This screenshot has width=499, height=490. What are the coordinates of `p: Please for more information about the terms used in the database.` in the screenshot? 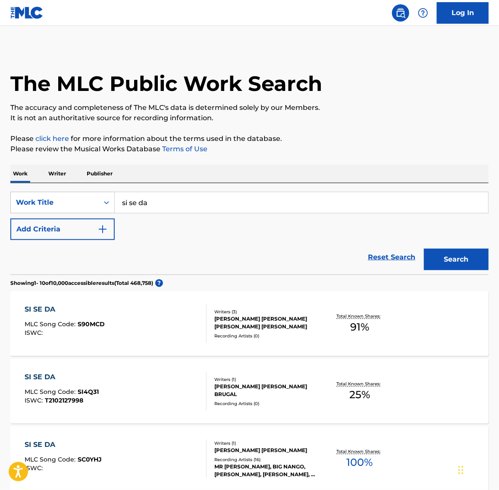 It's located at (249, 139).